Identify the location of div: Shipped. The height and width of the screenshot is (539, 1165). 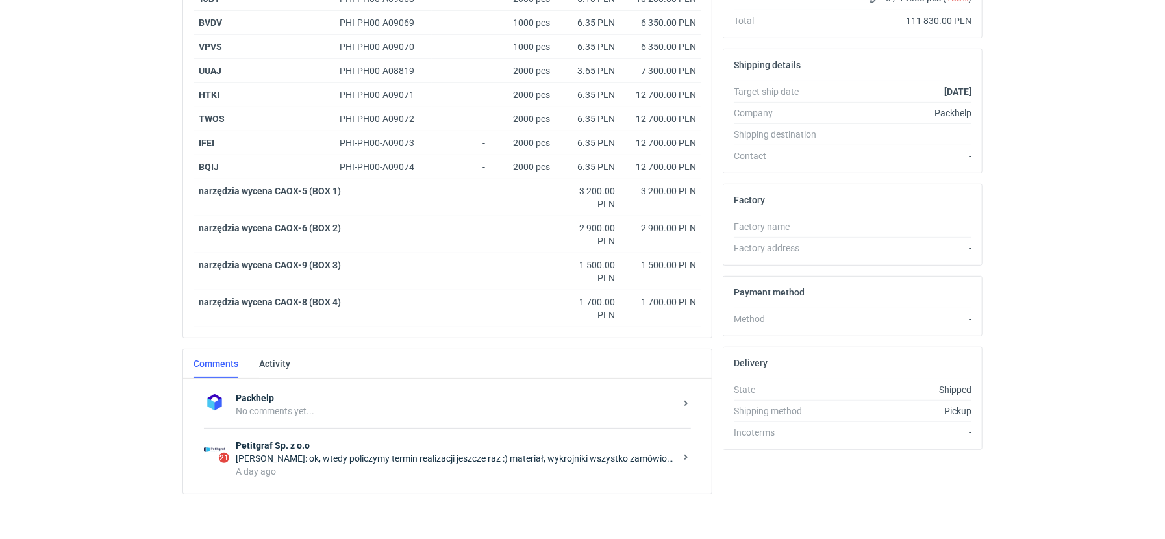
(900, 390).